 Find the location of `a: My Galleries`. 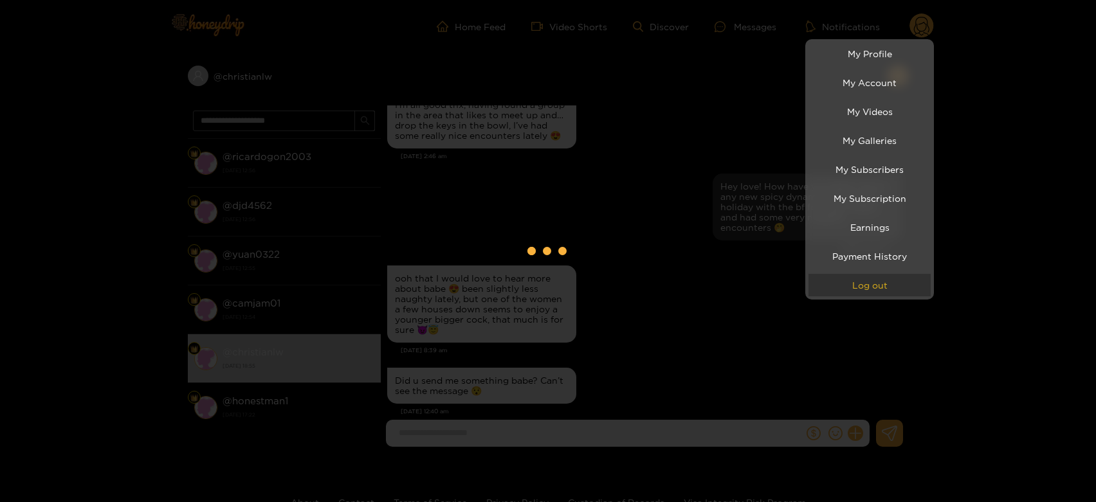

a: My Galleries is located at coordinates (870, 140).